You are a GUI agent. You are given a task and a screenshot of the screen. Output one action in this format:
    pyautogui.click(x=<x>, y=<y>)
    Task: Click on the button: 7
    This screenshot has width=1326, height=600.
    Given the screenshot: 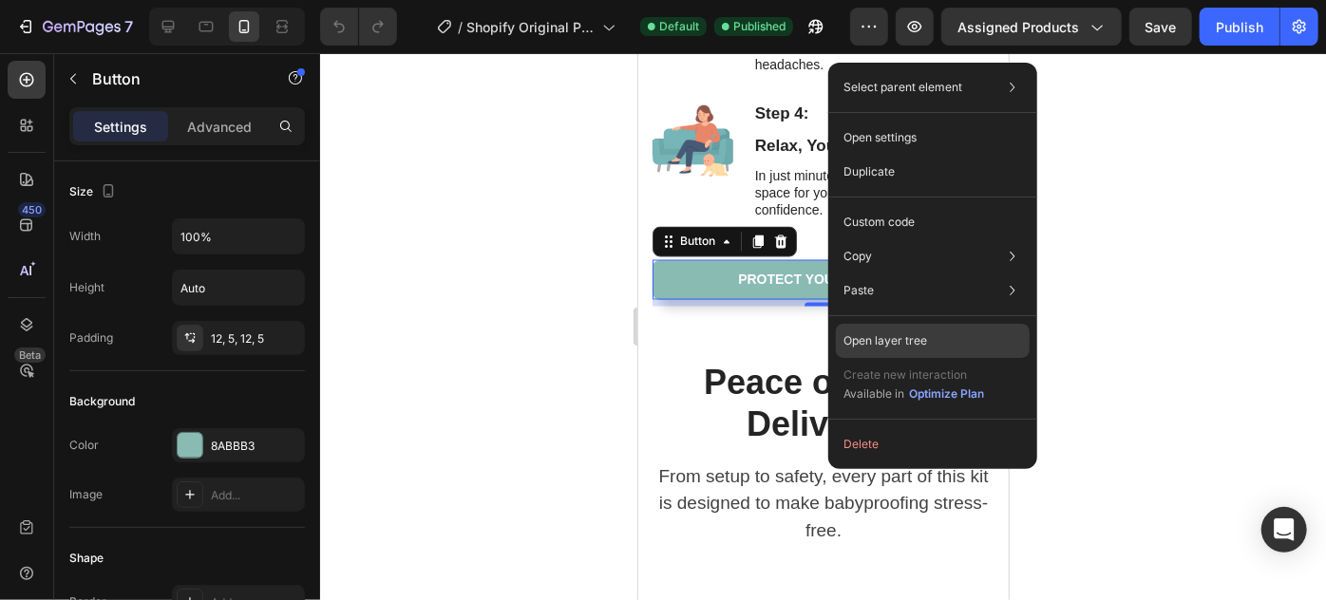 What is the action you would take?
    pyautogui.click(x=74, y=27)
    